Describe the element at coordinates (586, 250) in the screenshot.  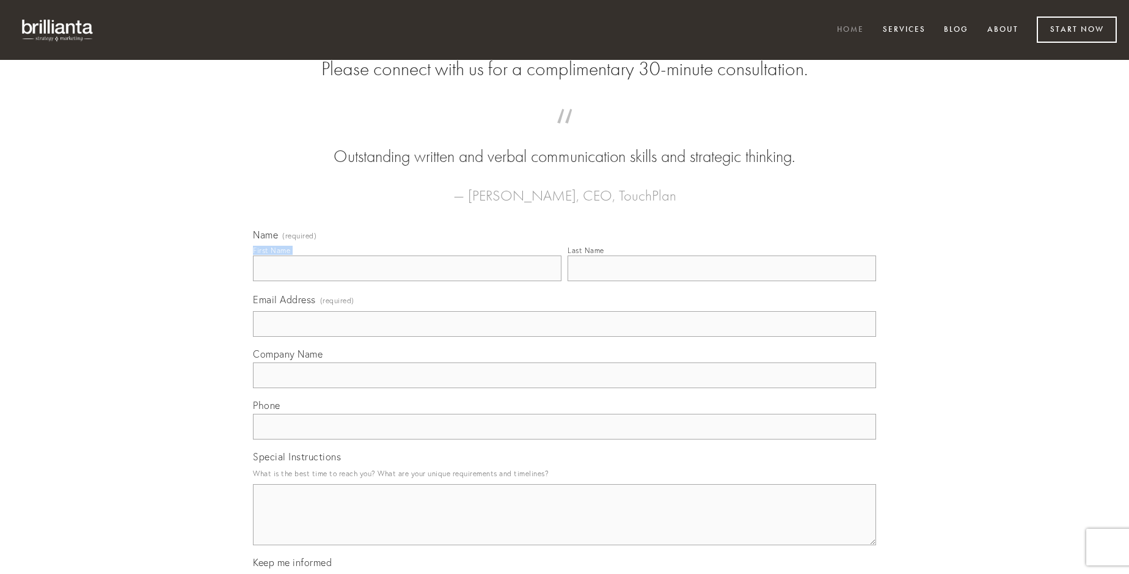
I see `div: Last Name` at that location.